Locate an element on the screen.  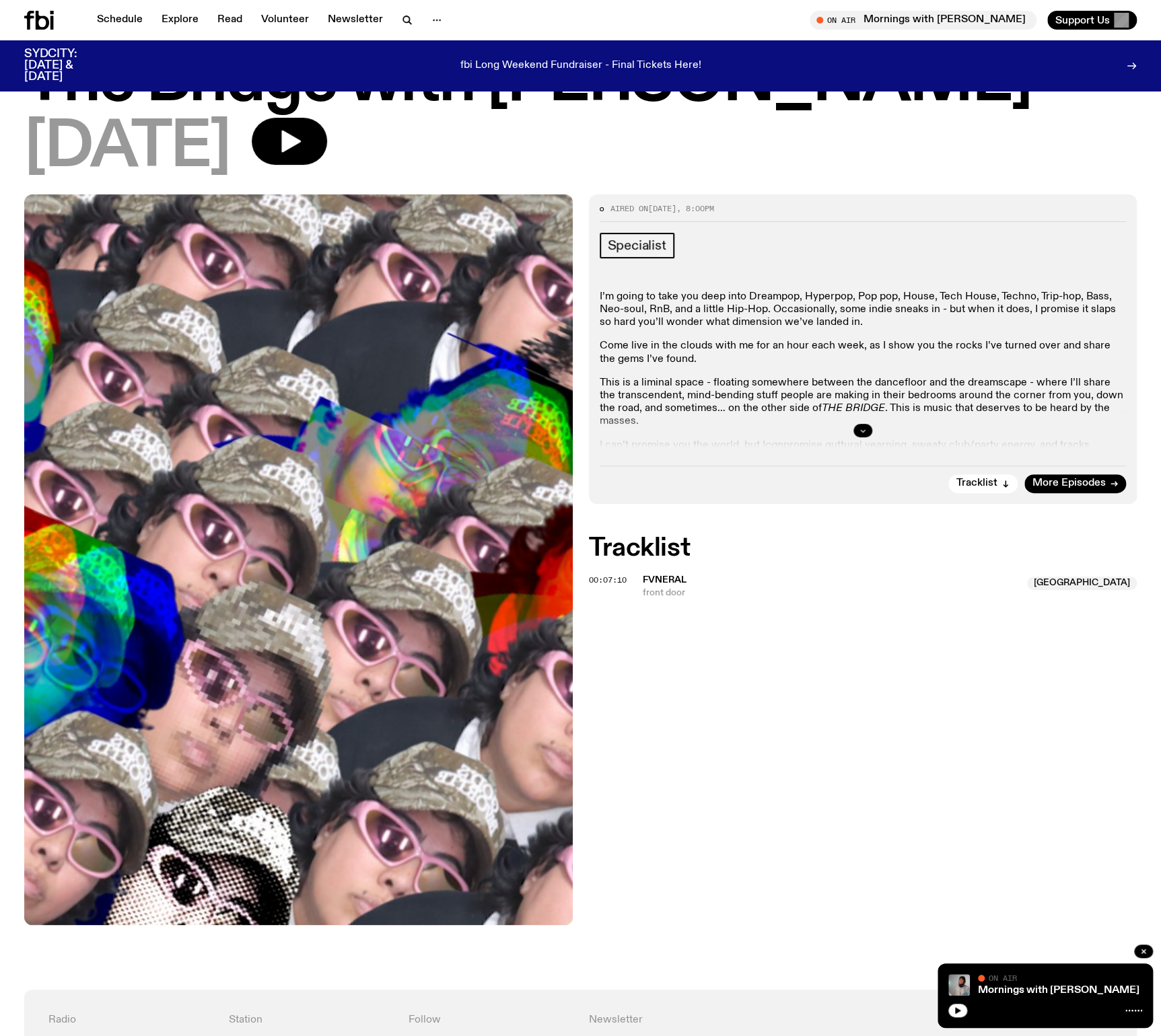
span: Tracklist is located at coordinates (977, 483).